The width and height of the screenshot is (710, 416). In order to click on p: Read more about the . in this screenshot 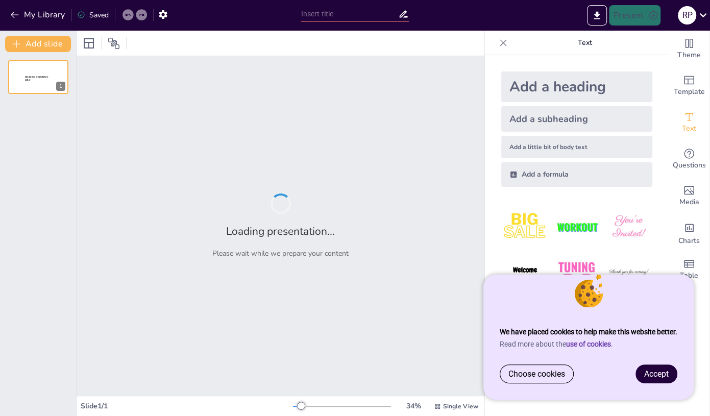, I will do `click(589, 344)`.